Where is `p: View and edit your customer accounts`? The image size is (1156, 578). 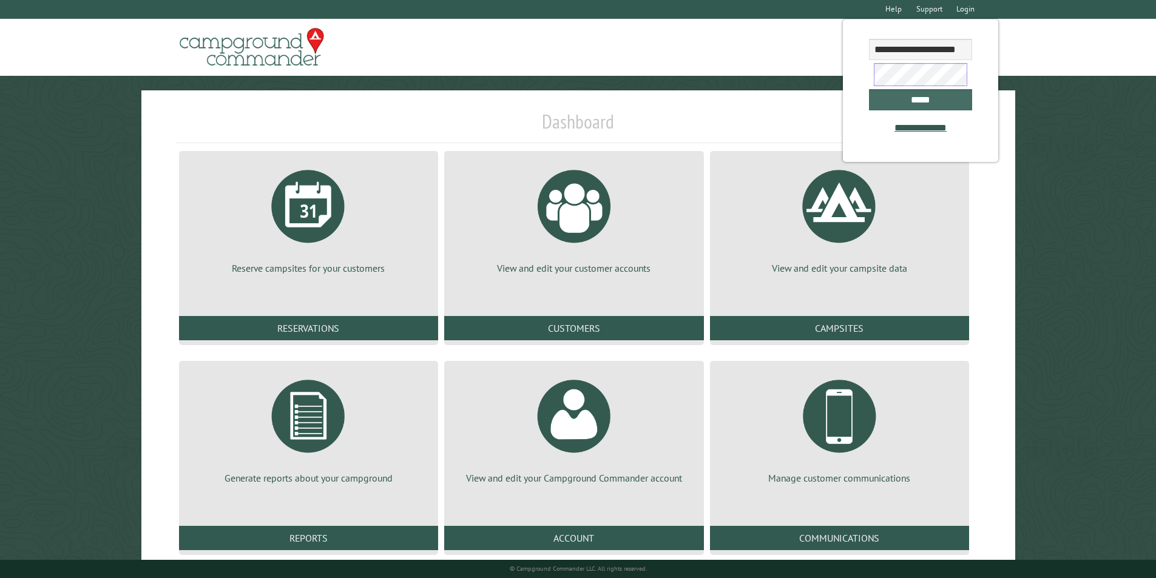
p: View and edit your customer accounts is located at coordinates (574, 268).